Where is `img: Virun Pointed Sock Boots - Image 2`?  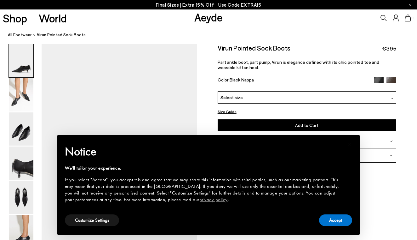 img: Virun Pointed Sock Boots - Image 2 is located at coordinates (21, 95).